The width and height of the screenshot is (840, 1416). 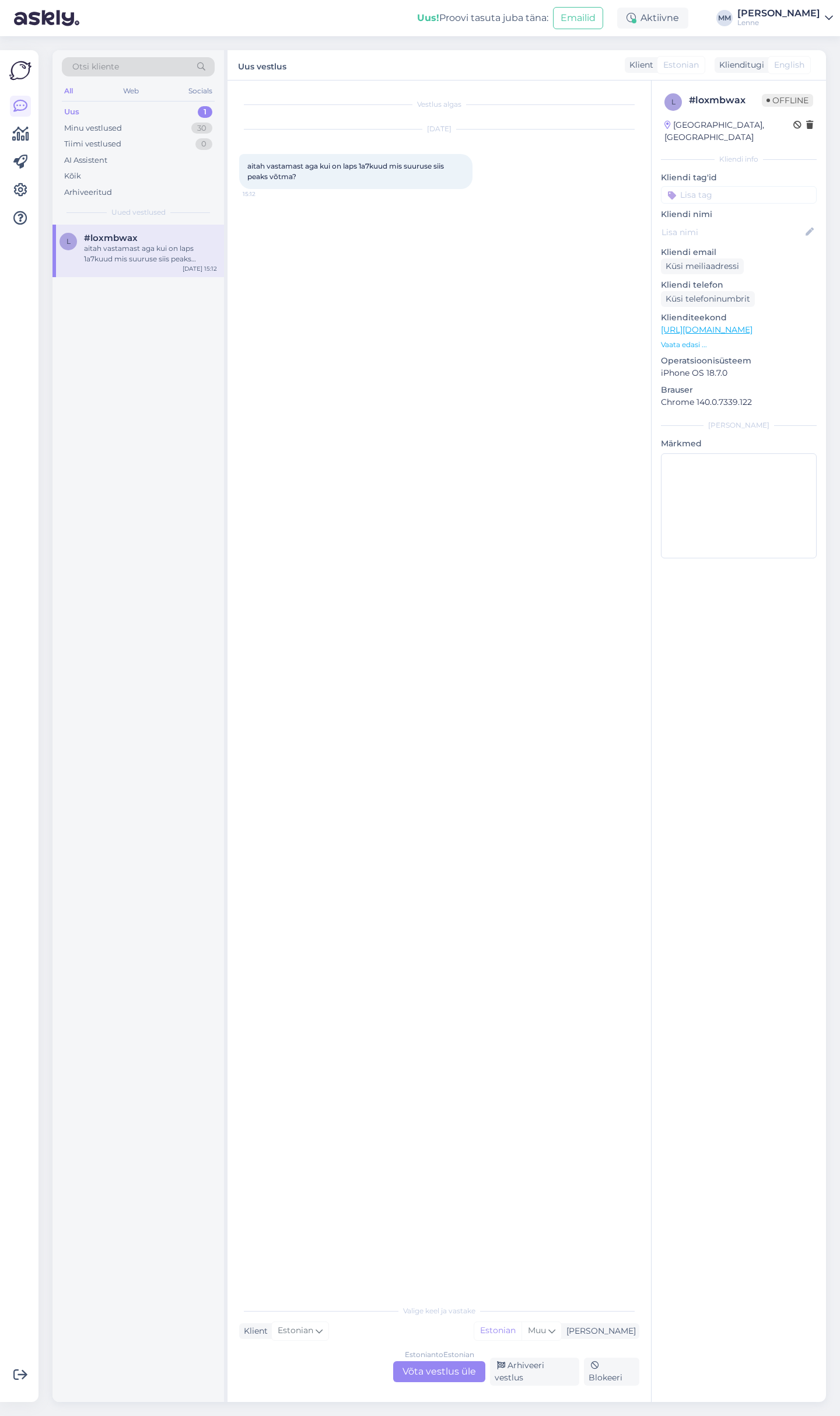 I want to click on p: Operatsioonisüsteem, so click(x=738, y=361).